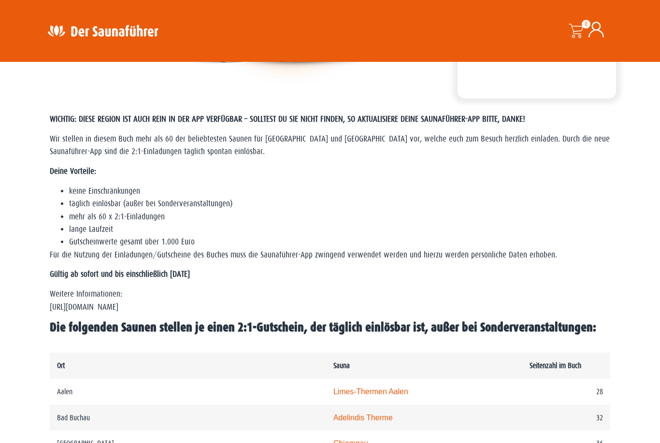 Image resolution: width=660 pixels, height=443 pixels. Describe the element at coordinates (61, 365) in the screenshot. I see `b: Ort` at that location.